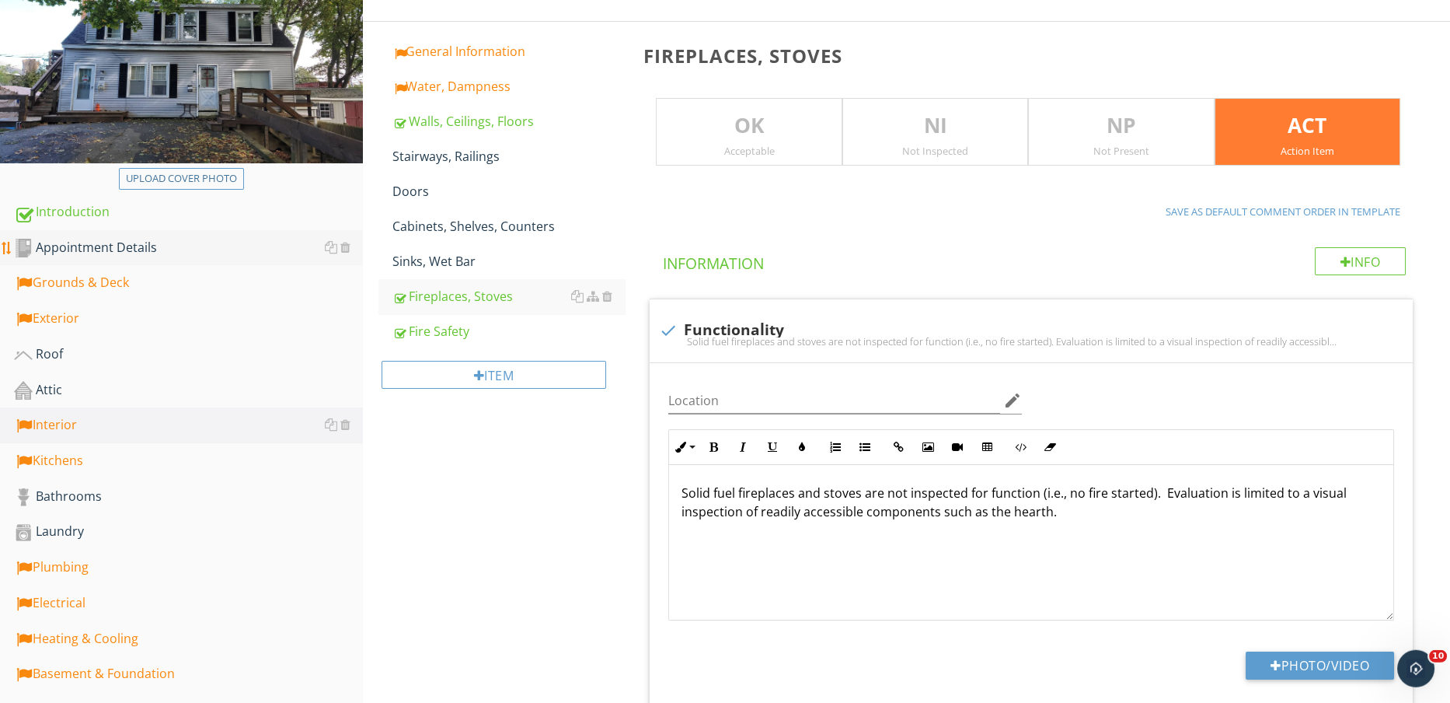  I want to click on p: ACT, so click(1307, 126).